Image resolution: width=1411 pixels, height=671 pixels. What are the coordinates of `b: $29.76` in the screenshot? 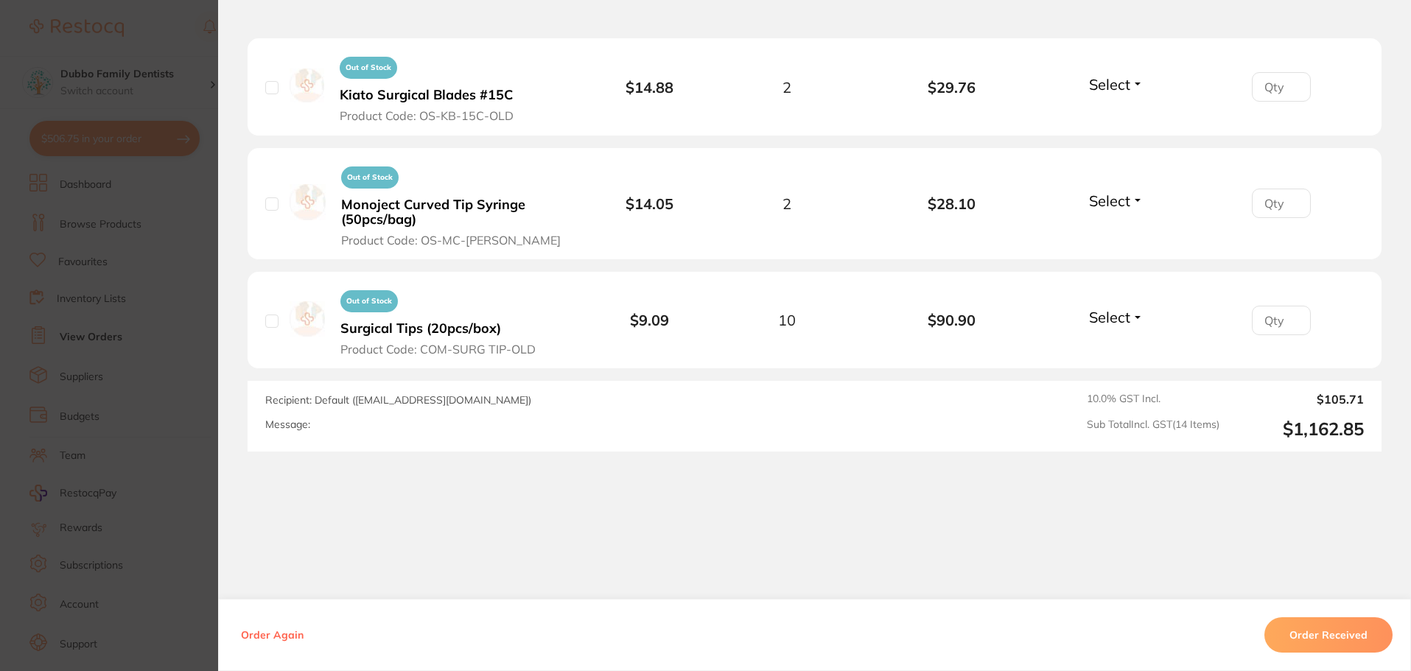 It's located at (952, 87).